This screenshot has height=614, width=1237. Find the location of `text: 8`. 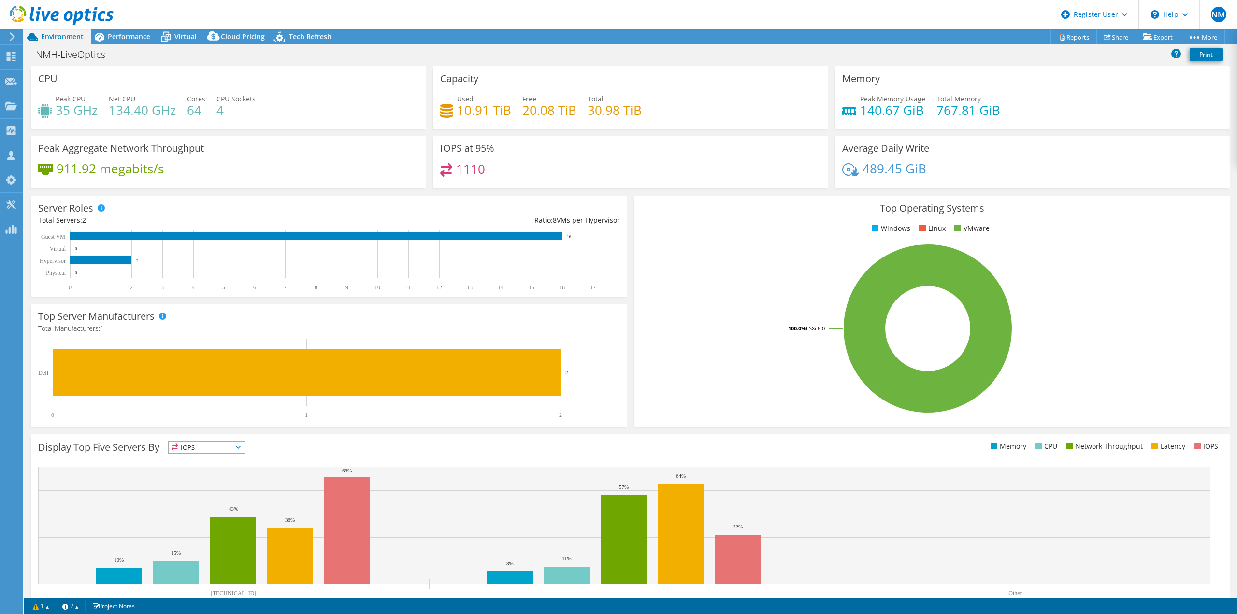

text: 8 is located at coordinates (316, 287).